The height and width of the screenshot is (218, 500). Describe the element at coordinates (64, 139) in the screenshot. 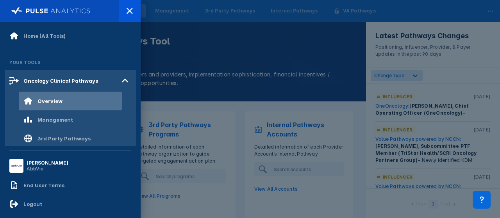

I see `div: 3rd Party Pathways` at that location.